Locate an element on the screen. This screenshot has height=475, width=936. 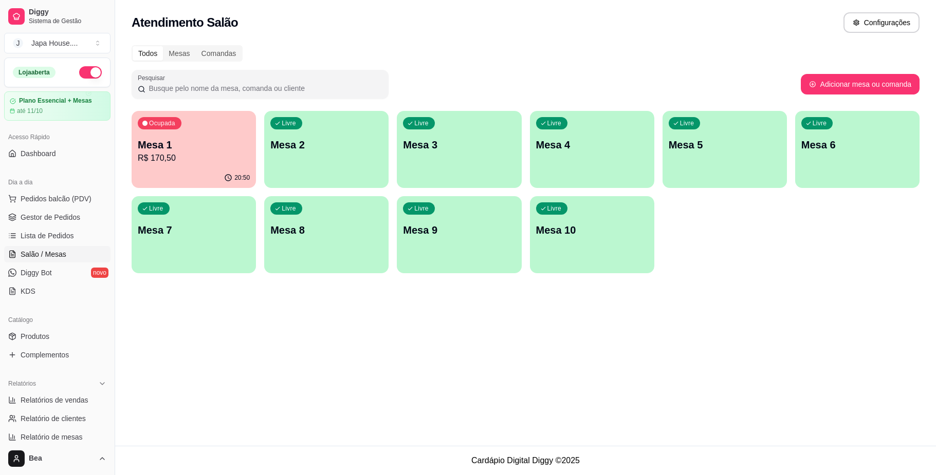
button: LivreMesa 4 is located at coordinates (592, 150).